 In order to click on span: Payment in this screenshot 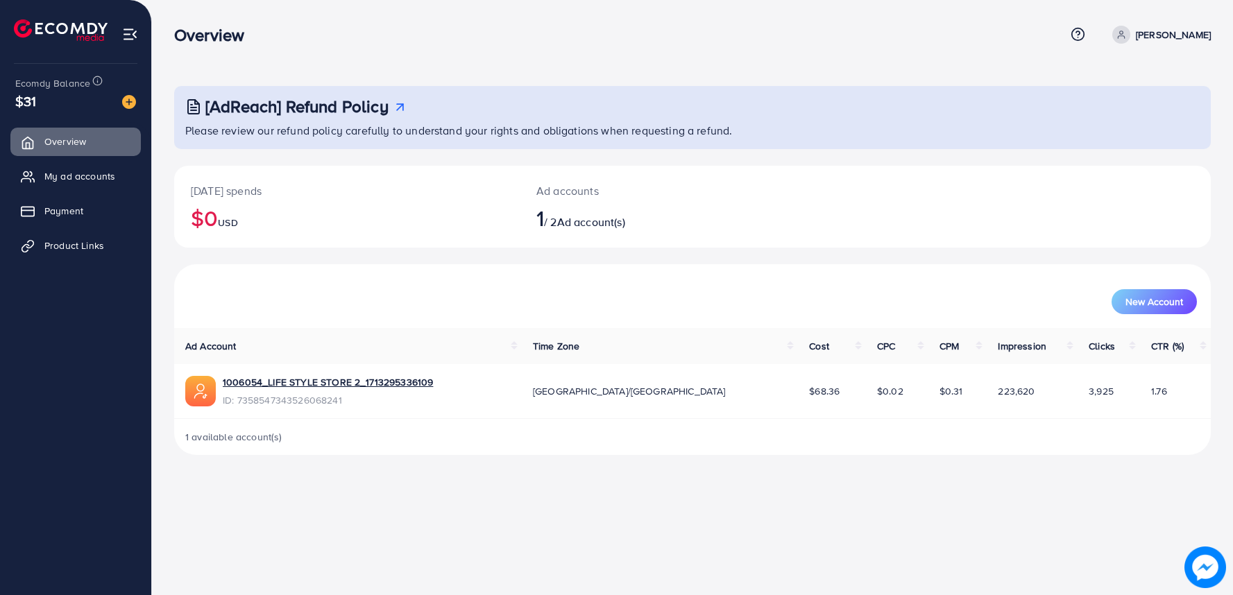, I will do `click(64, 211)`.